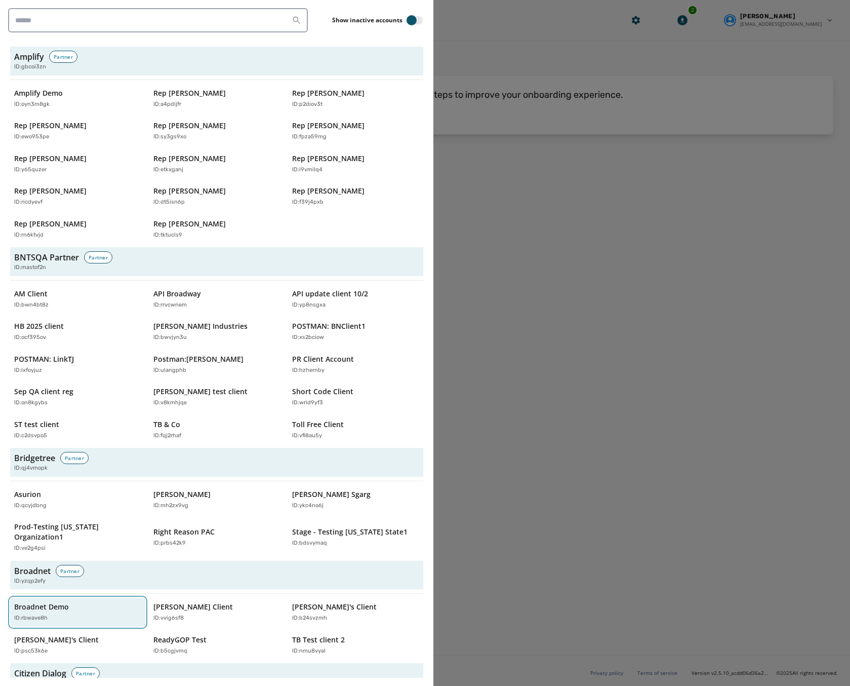 The width and height of the screenshot is (850, 686). What do you see at coordinates (177, 294) in the screenshot?
I see `p: API Broadway` at bounding box center [177, 294].